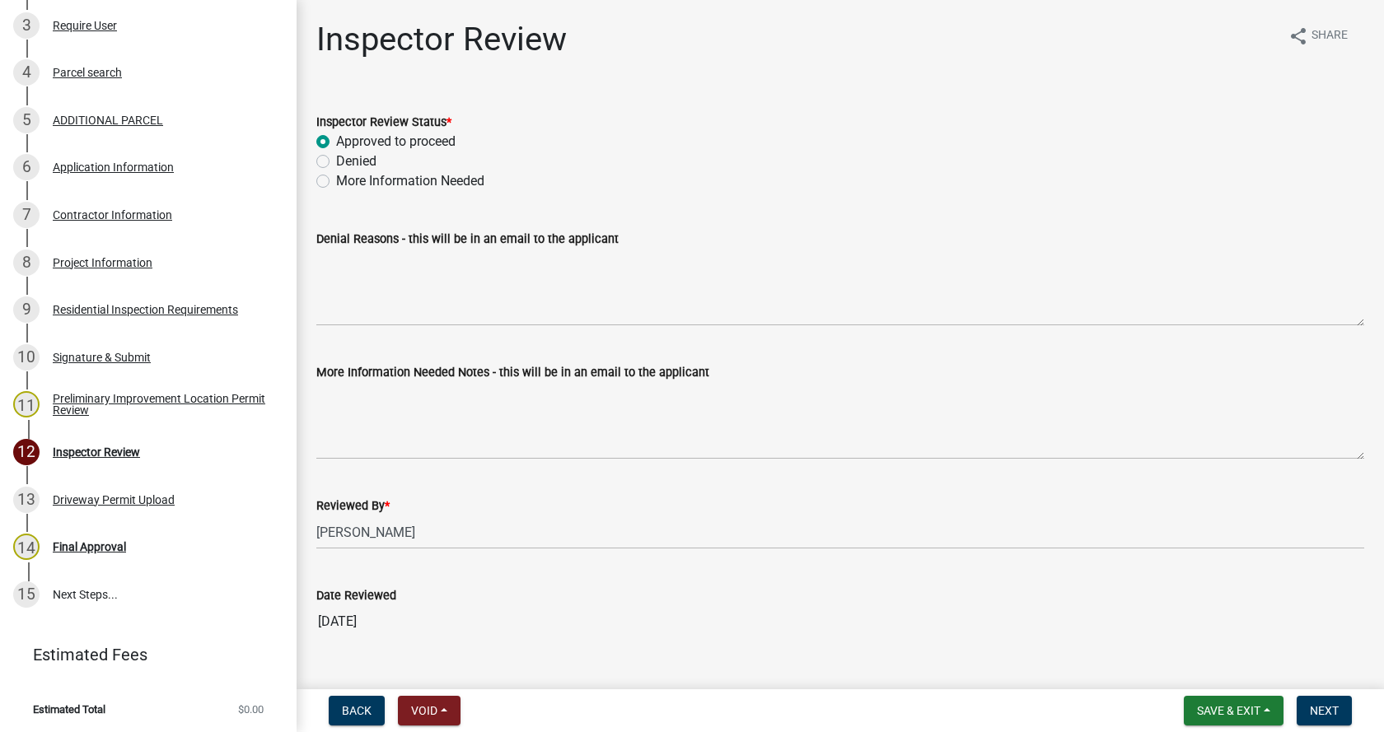 The width and height of the screenshot is (1384, 732). What do you see at coordinates (395, 142) in the screenshot?
I see `label: Approved to proceed` at bounding box center [395, 142].